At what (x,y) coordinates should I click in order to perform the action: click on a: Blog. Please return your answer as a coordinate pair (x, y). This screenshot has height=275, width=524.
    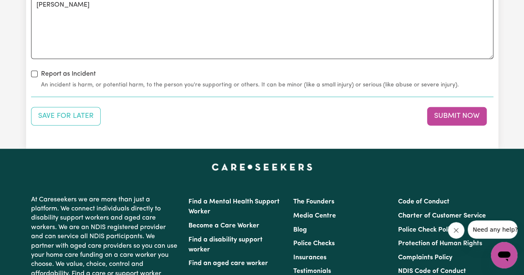
    Looking at the image, I should click on (300, 230).